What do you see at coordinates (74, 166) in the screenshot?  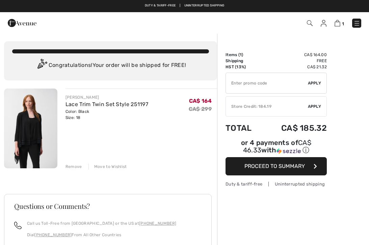 I see `div: Remove` at bounding box center [74, 166].